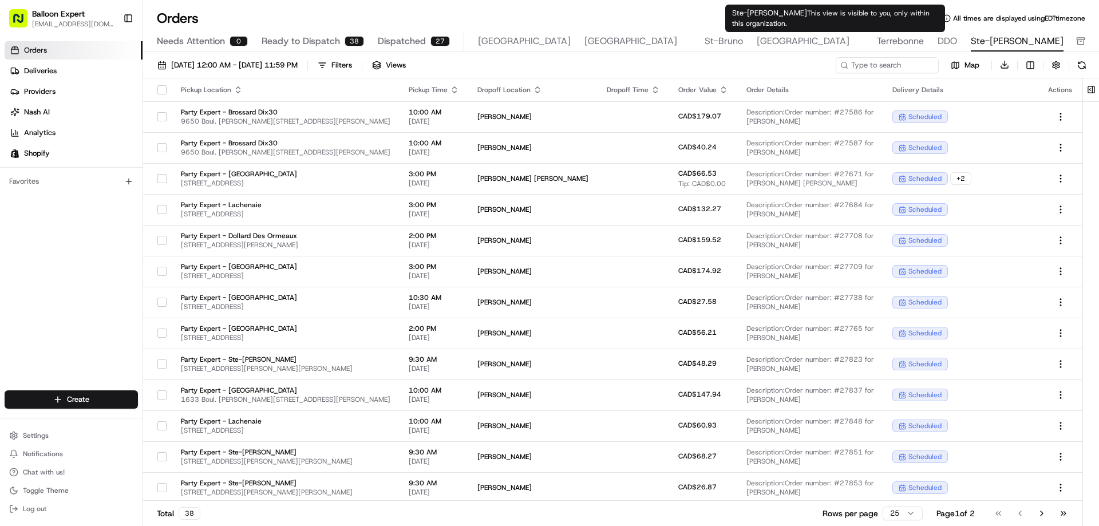 The image size is (1099, 526). Describe the element at coordinates (702, 184) in the screenshot. I see `span: Tip: CAD$0.00` at that location.